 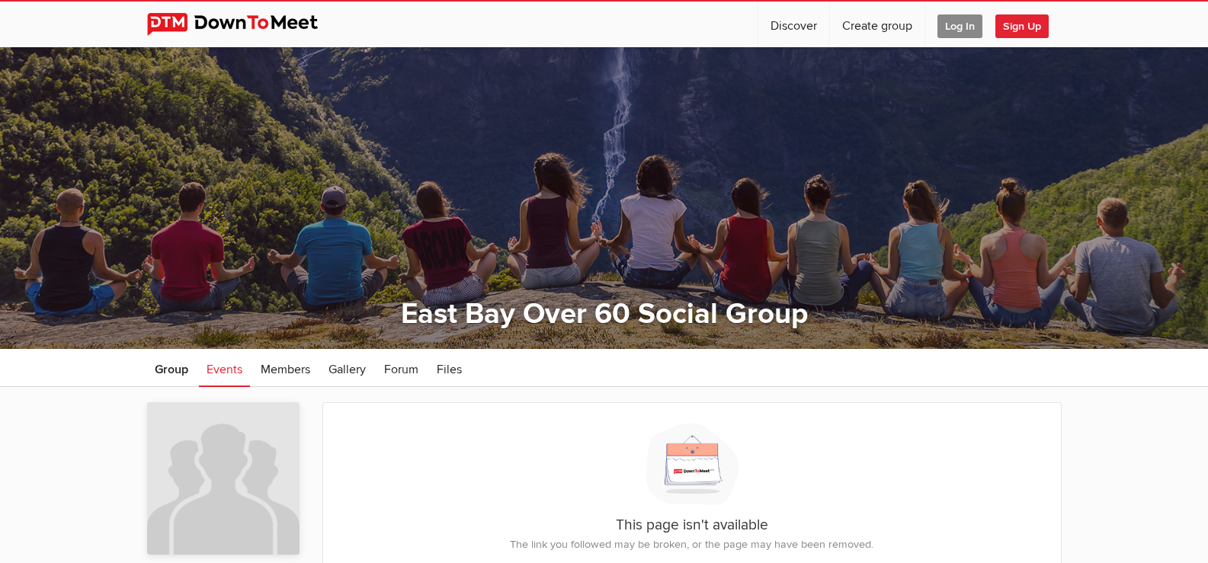 What do you see at coordinates (449, 368) in the screenshot?
I see `a: Files` at bounding box center [449, 368].